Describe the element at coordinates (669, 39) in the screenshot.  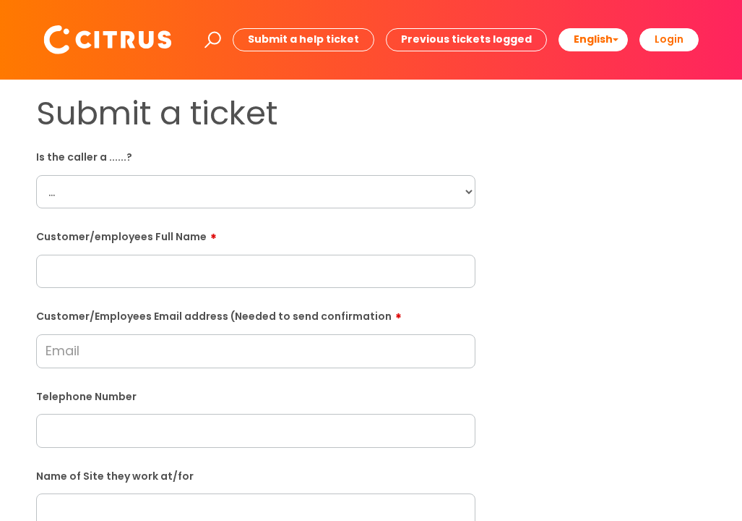
I see `b: Login` at that location.